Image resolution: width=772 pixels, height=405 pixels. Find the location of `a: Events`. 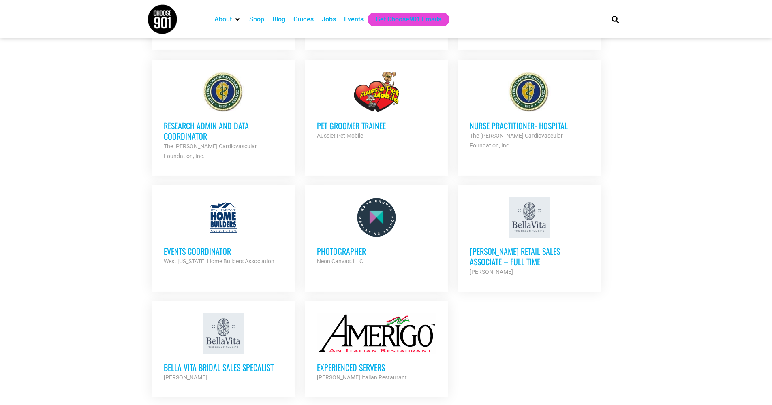

a: Events is located at coordinates (354, 19).